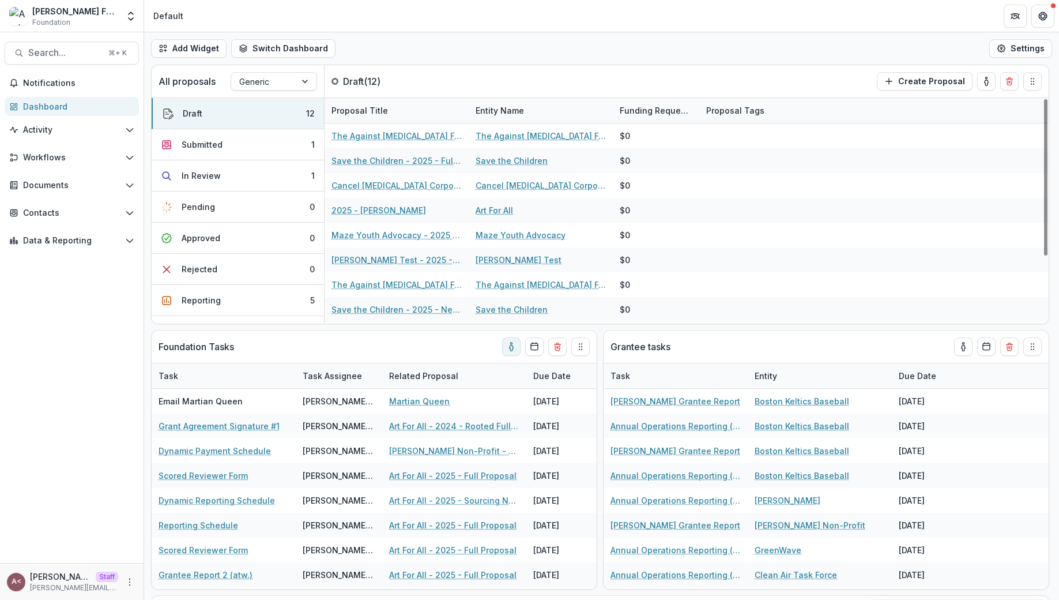  What do you see at coordinates (71, 157) in the screenshot?
I see `button: Open Workflows` at bounding box center [71, 157].